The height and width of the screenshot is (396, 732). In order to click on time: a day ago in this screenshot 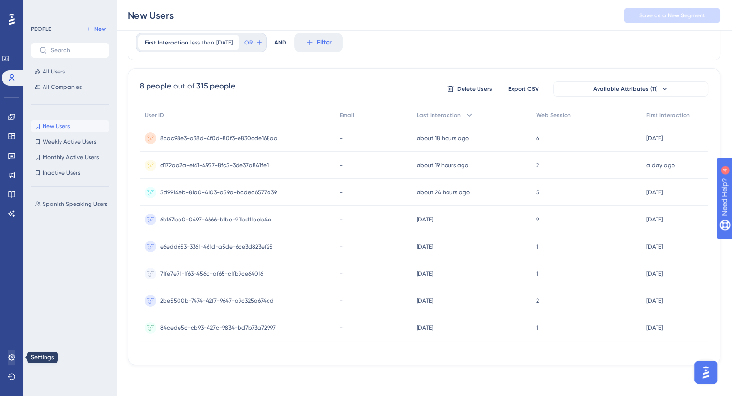, I will do `click(660, 165)`.